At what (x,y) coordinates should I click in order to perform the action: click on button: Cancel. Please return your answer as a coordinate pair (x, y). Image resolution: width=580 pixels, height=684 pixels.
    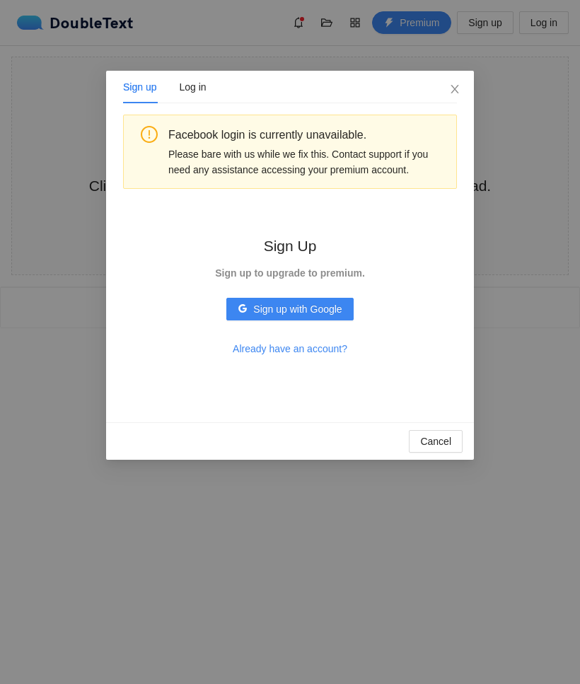
    Looking at the image, I should click on (436, 441).